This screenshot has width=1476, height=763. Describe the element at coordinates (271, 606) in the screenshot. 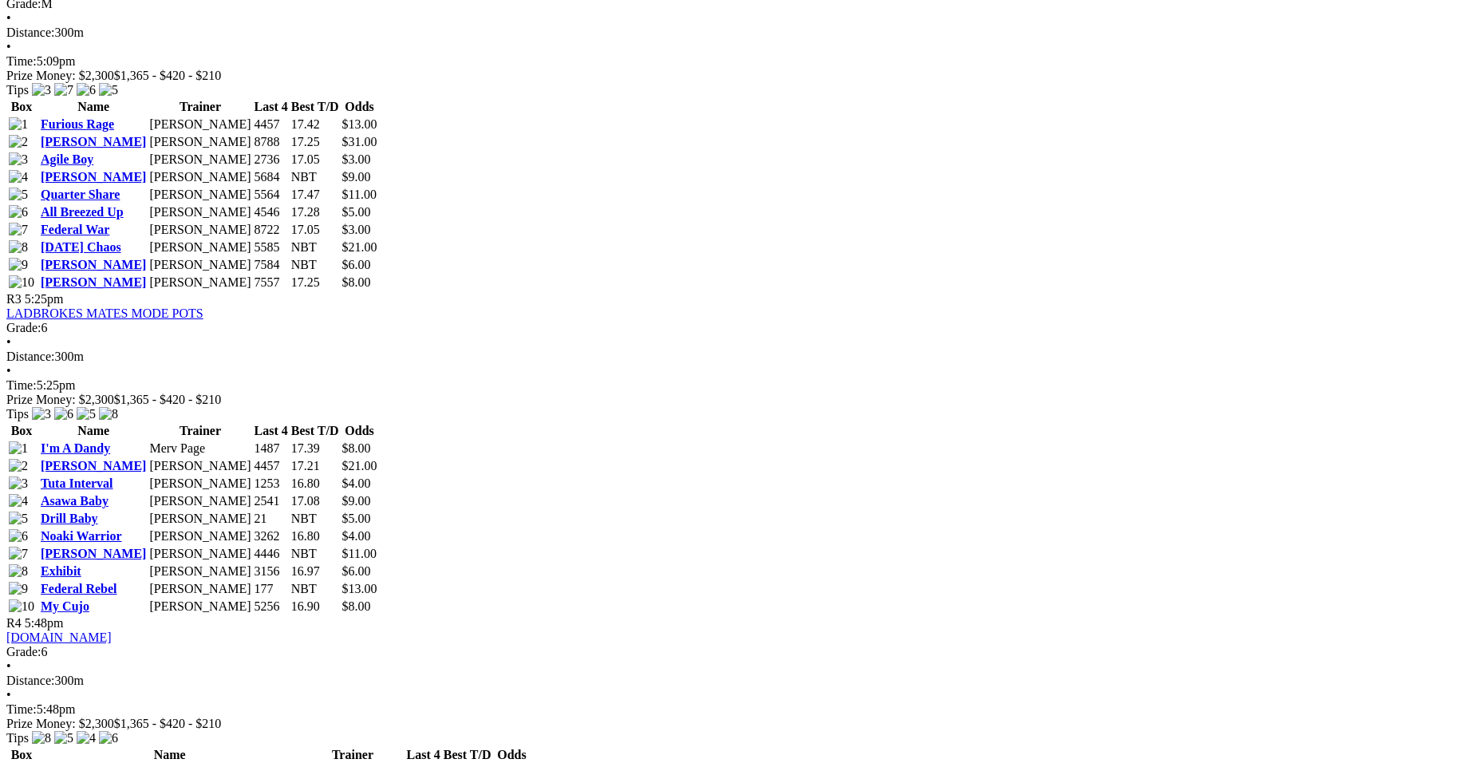

I see `td: 5256` at that location.